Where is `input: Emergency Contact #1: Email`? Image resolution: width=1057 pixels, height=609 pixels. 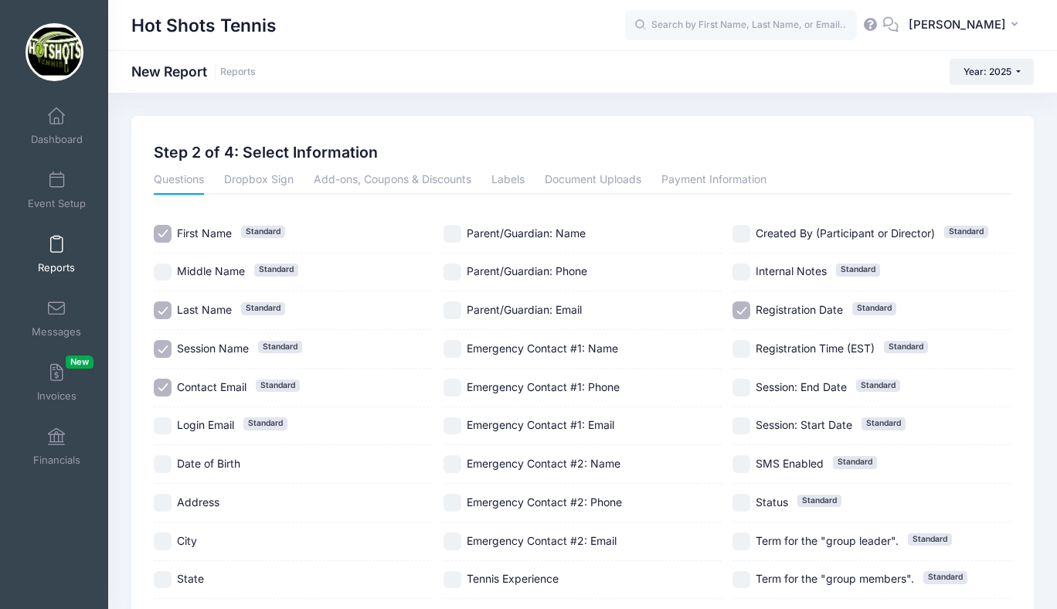 input: Emergency Contact #1: Email is located at coordinates (452, 426).